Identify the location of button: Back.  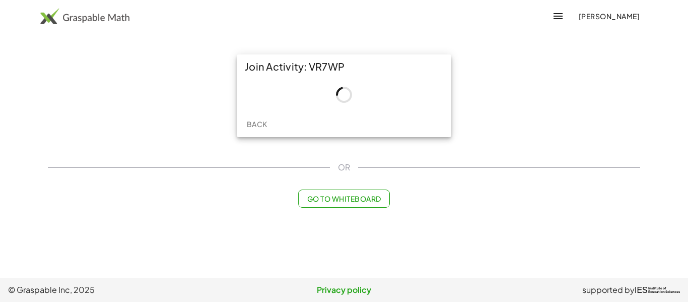
(257, 124).